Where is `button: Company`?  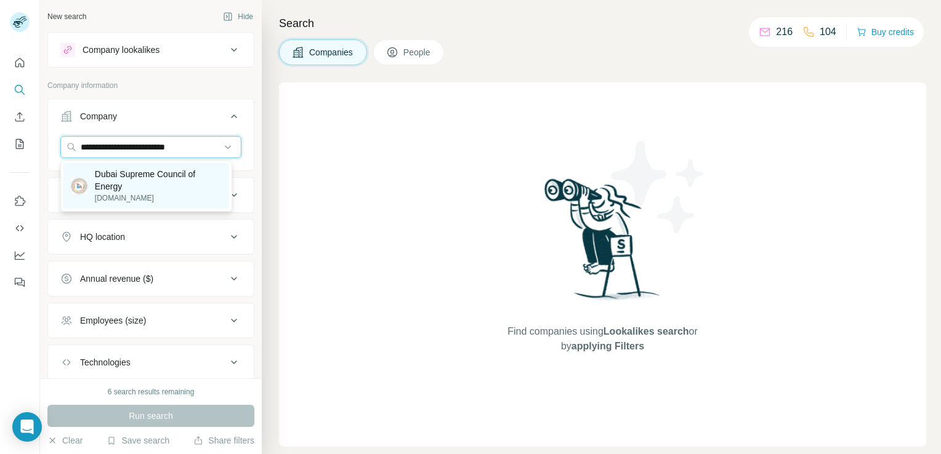
button: Company is located at coordinates (151, 119).